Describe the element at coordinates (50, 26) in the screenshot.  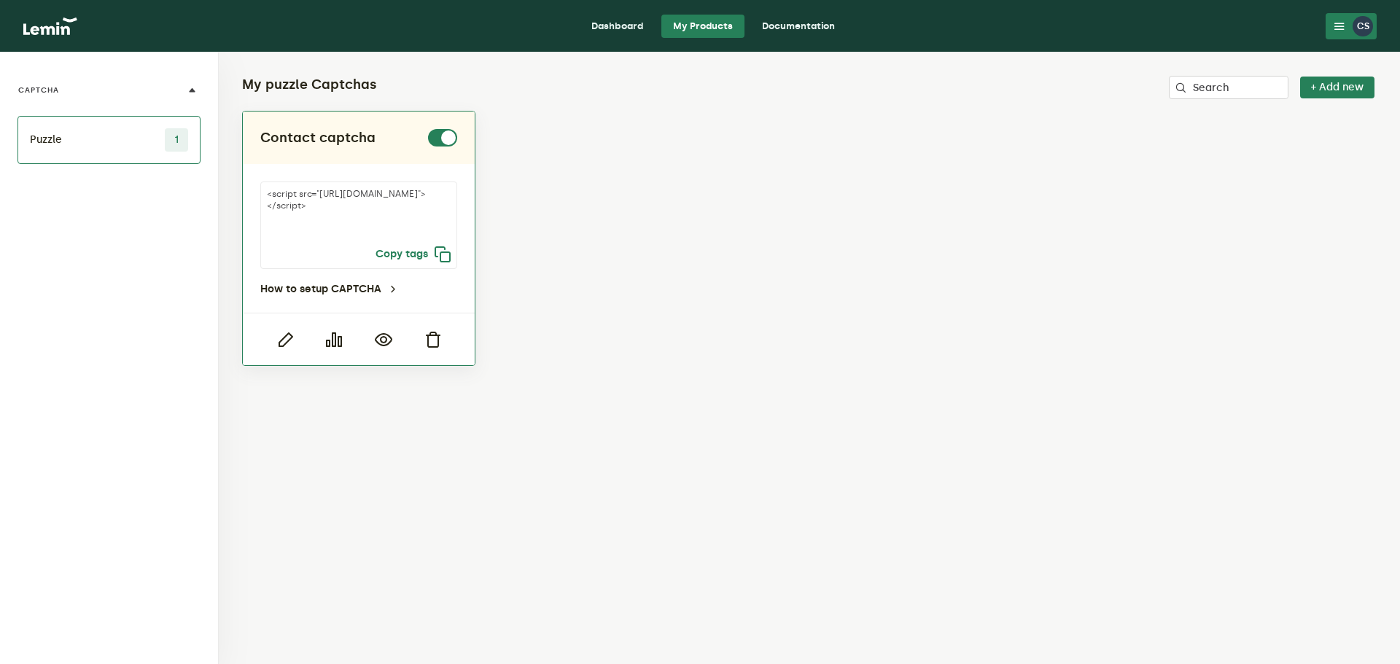
I see `img: logo` at that location.